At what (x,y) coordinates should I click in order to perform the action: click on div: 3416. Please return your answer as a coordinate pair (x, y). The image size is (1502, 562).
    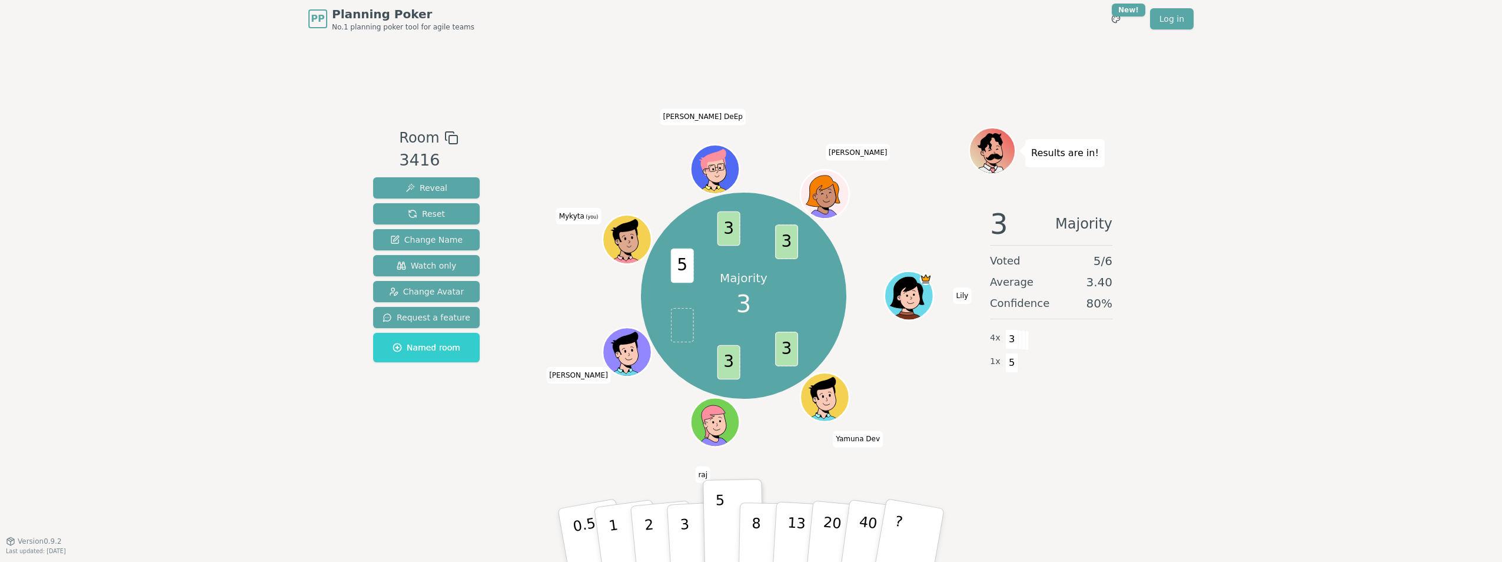
    Looking at the image, I should click on (429, 160).